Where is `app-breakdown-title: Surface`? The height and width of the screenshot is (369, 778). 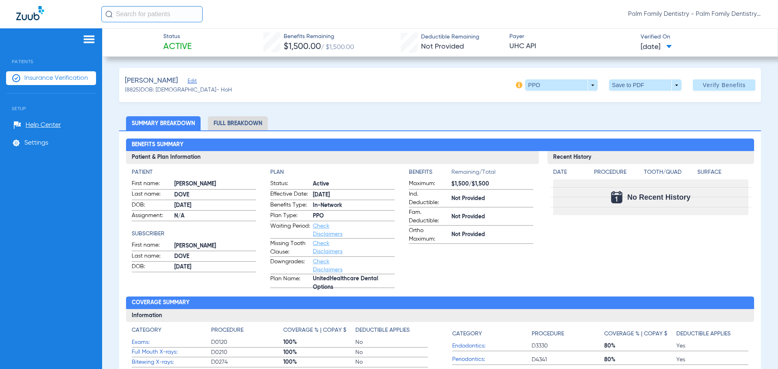
app-breakdown-title: Surface is located at coordinates (723, 174).